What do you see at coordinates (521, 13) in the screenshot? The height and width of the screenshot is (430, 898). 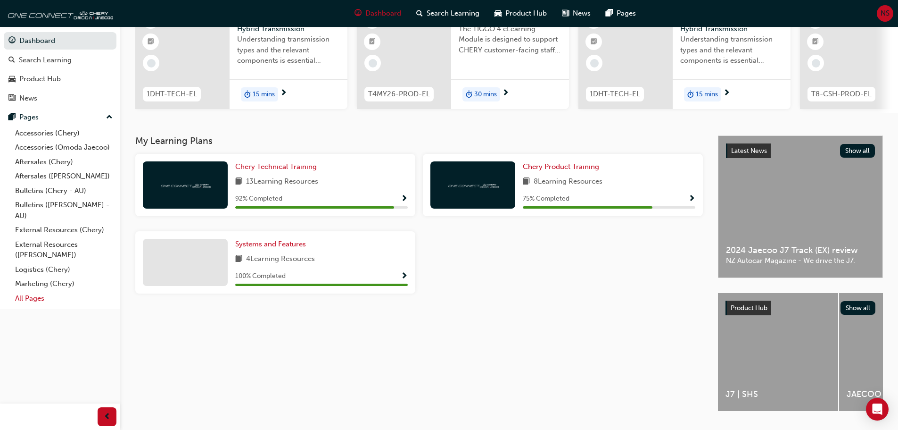 I see `a: car-iconProduct Hub` at bounding box center [521, 13].